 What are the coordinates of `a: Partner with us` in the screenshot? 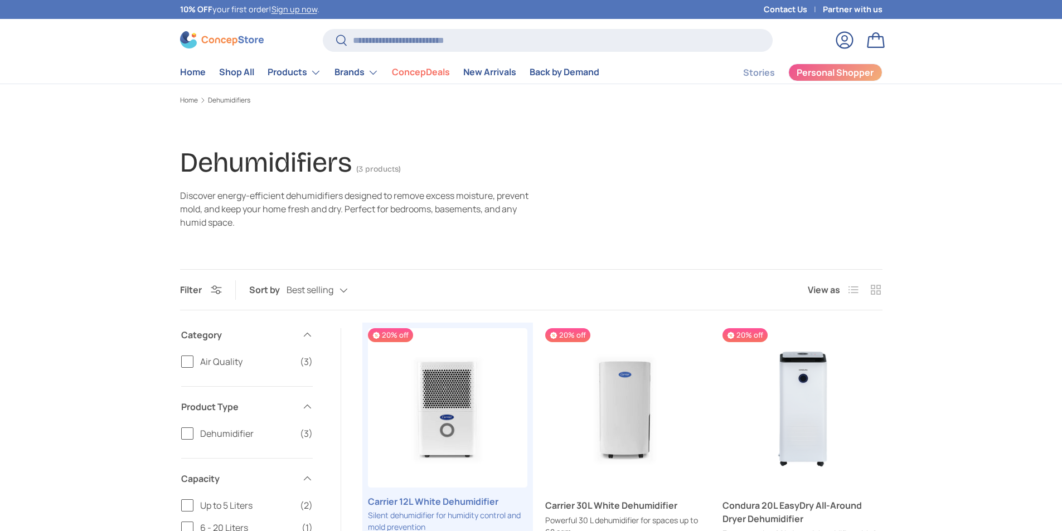 It's located at (853, 9).